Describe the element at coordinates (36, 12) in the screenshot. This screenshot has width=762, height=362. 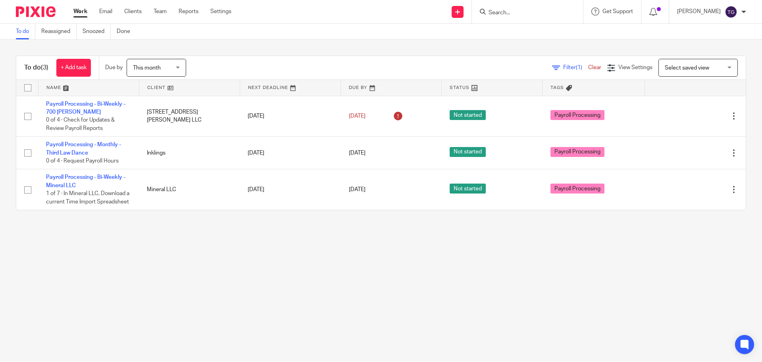
I see `img: Pixie` at that location.